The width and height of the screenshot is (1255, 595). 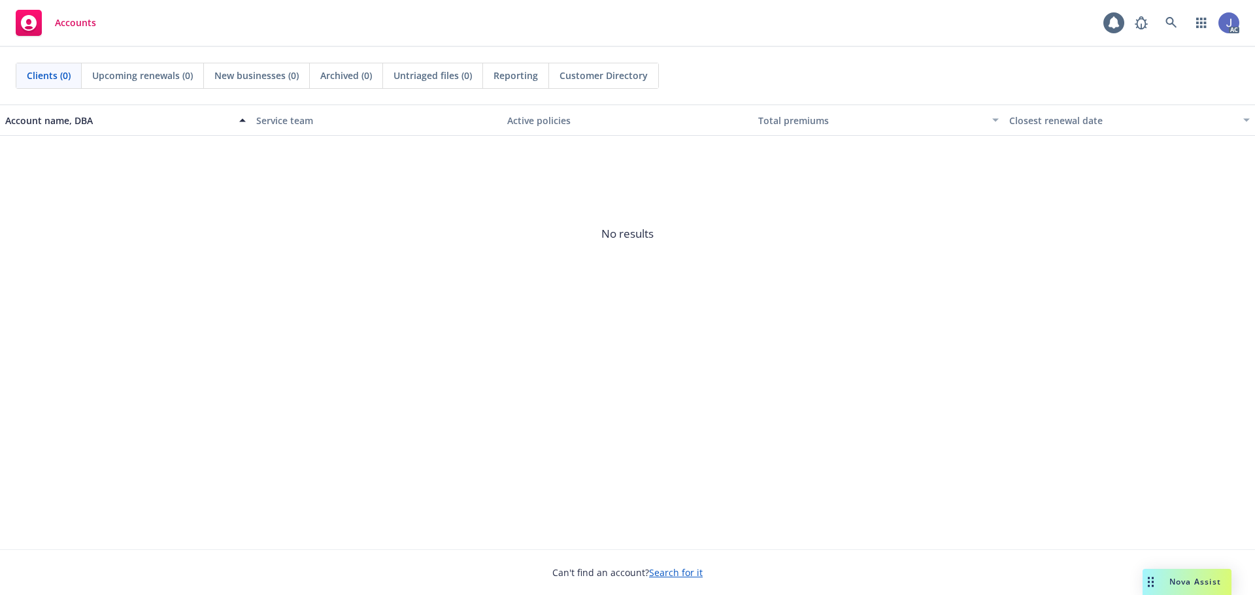 I want to click on div: Total premiums, so click(x=871, y=120).